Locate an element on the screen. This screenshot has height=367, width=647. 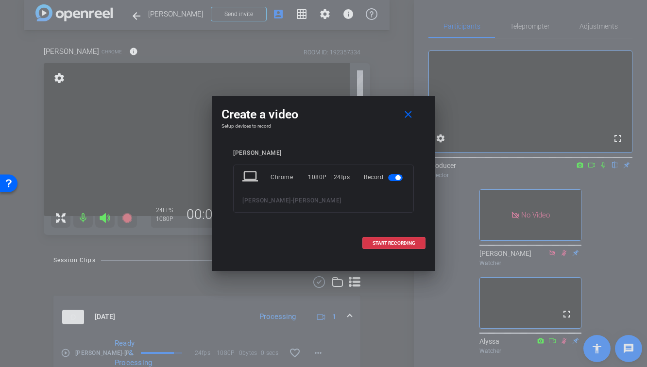
div: Create a video is located at coordinates (324, 115).